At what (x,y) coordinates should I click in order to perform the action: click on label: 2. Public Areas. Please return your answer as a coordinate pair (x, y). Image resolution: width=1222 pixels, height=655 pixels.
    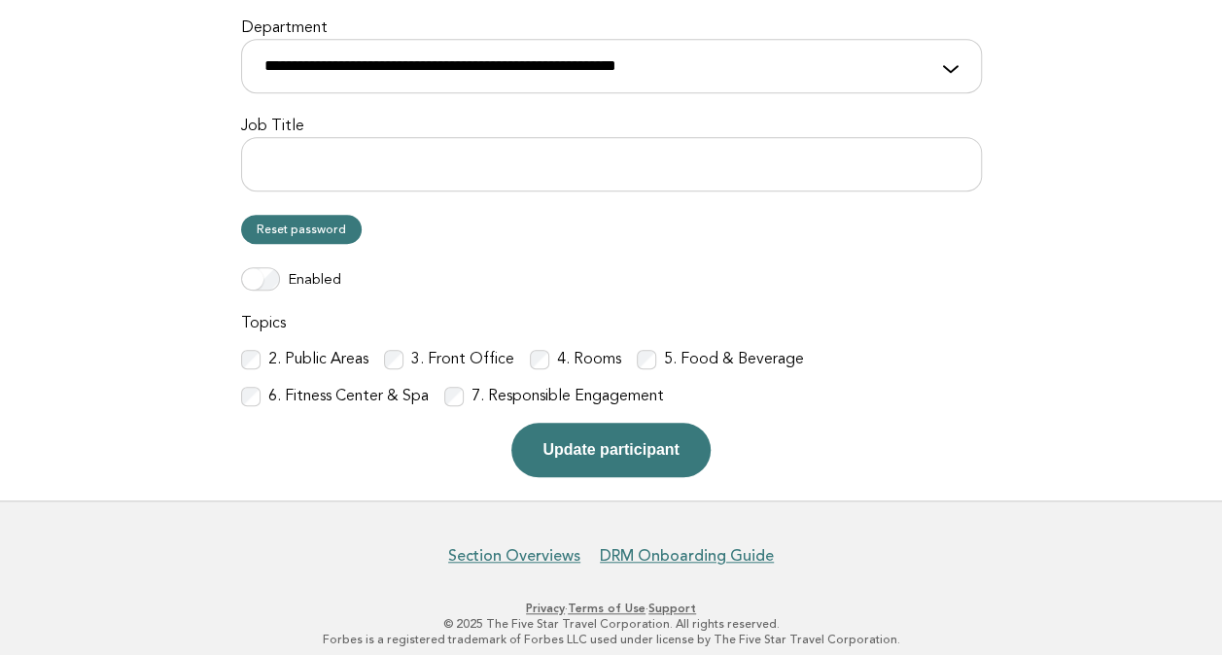
    Looking at the image, I should click on (318, 360).